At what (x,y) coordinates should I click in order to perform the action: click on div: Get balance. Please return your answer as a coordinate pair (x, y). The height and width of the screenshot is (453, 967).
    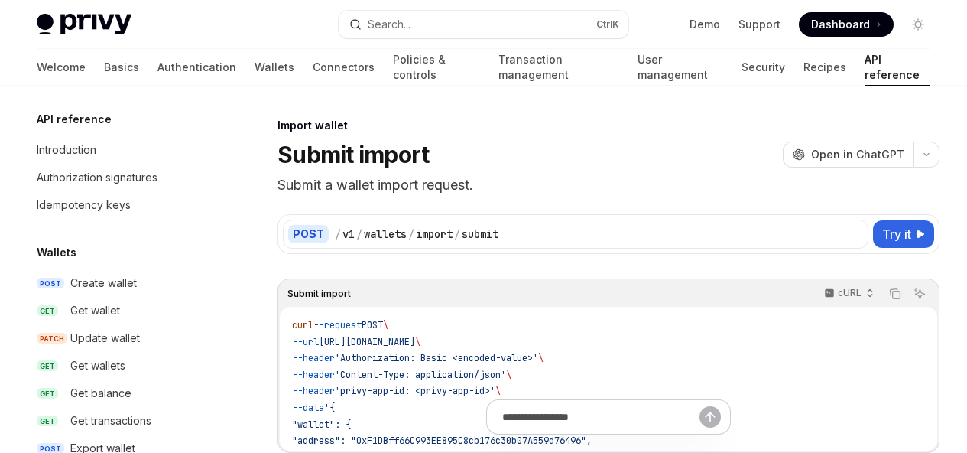
    Looking at the image, I should click on (101, 393).